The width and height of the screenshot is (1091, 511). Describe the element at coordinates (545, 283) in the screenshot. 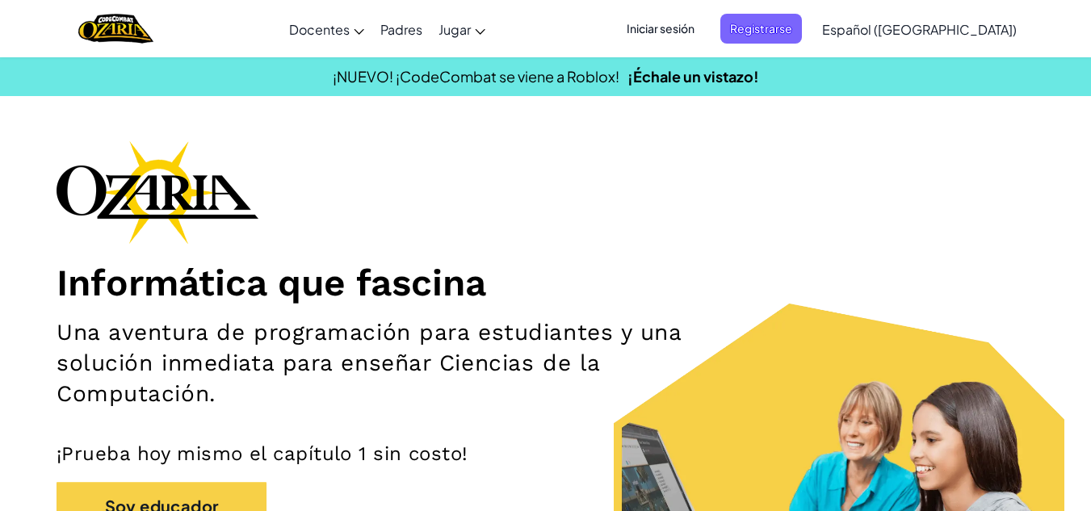

I see `h1: Informática que fascina` at that location.